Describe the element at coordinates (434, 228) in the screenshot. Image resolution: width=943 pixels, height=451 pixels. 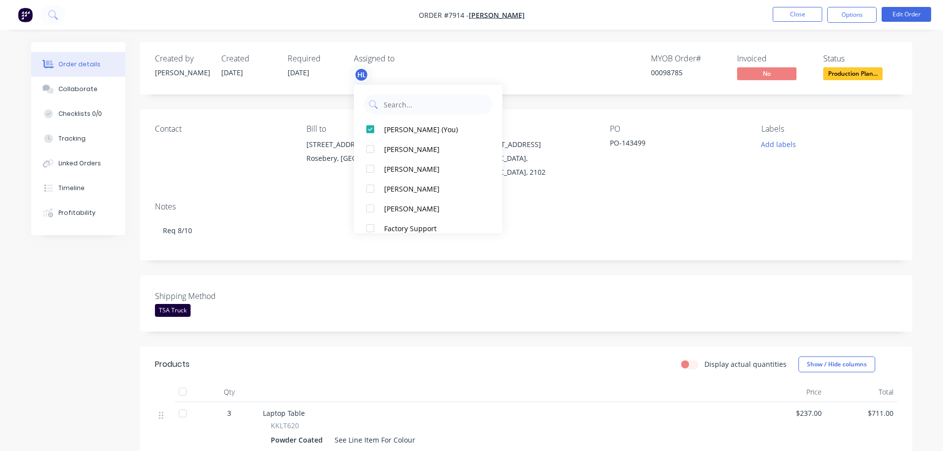
I see `div: Factory Support` at that location.